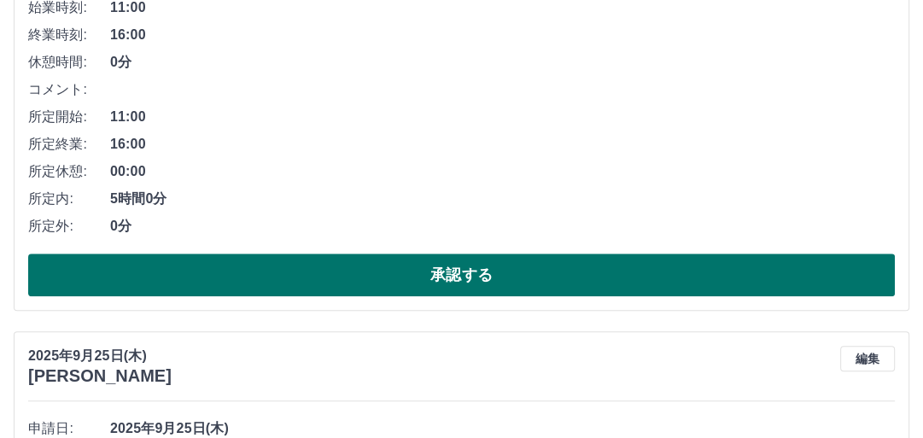 The width and height of the screenshot is (923, 438). Describe the element at coordinates (69, 199) in the screenshot. I see `span: 所定内:` at that location.